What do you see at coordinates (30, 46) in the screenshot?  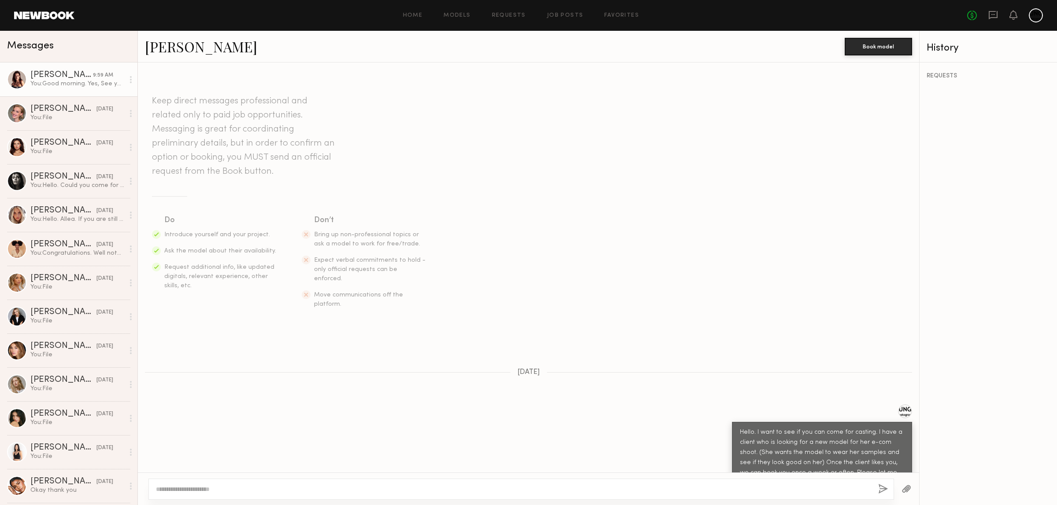 I see `span: Messages` at bounding box center [30, 46].